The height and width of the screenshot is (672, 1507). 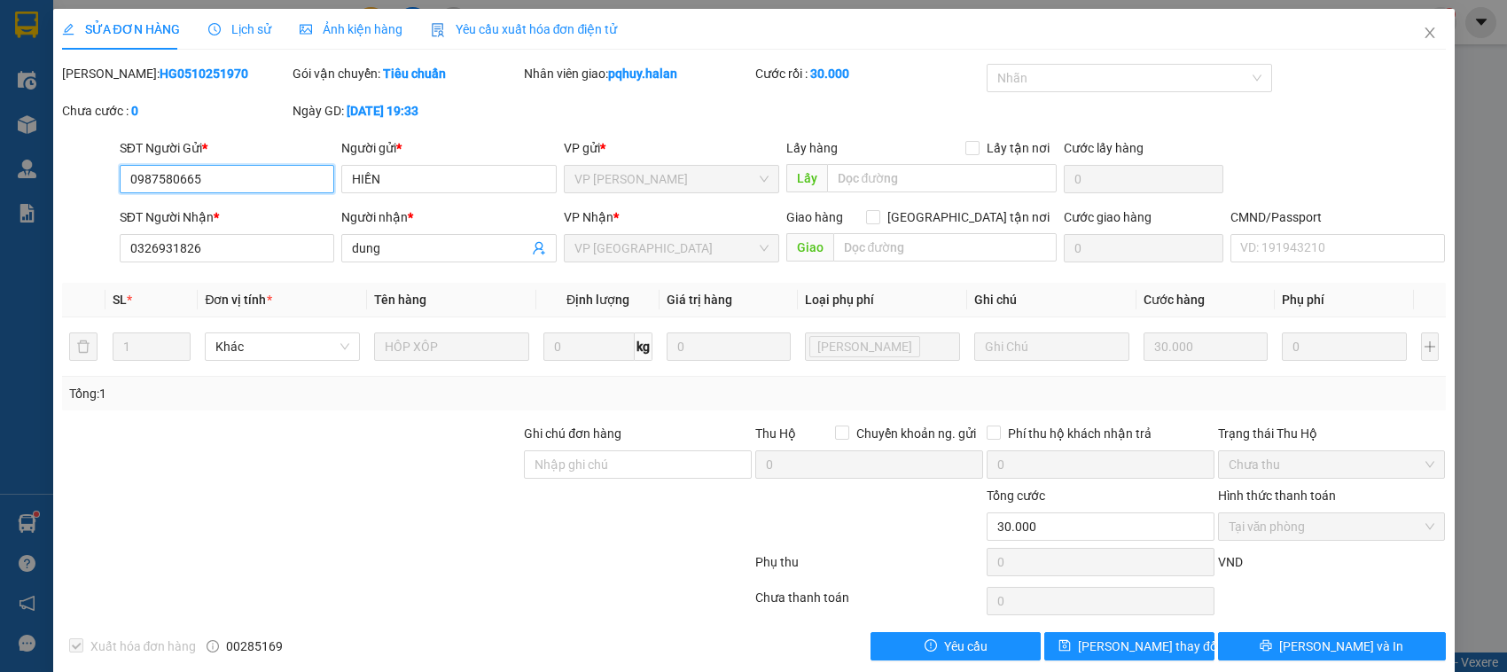 I want to click on span: Chưa thu, so click(x=1331, y=465).